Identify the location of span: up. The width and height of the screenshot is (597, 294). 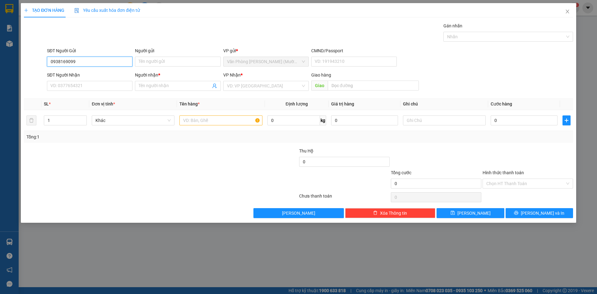
(83, 119).